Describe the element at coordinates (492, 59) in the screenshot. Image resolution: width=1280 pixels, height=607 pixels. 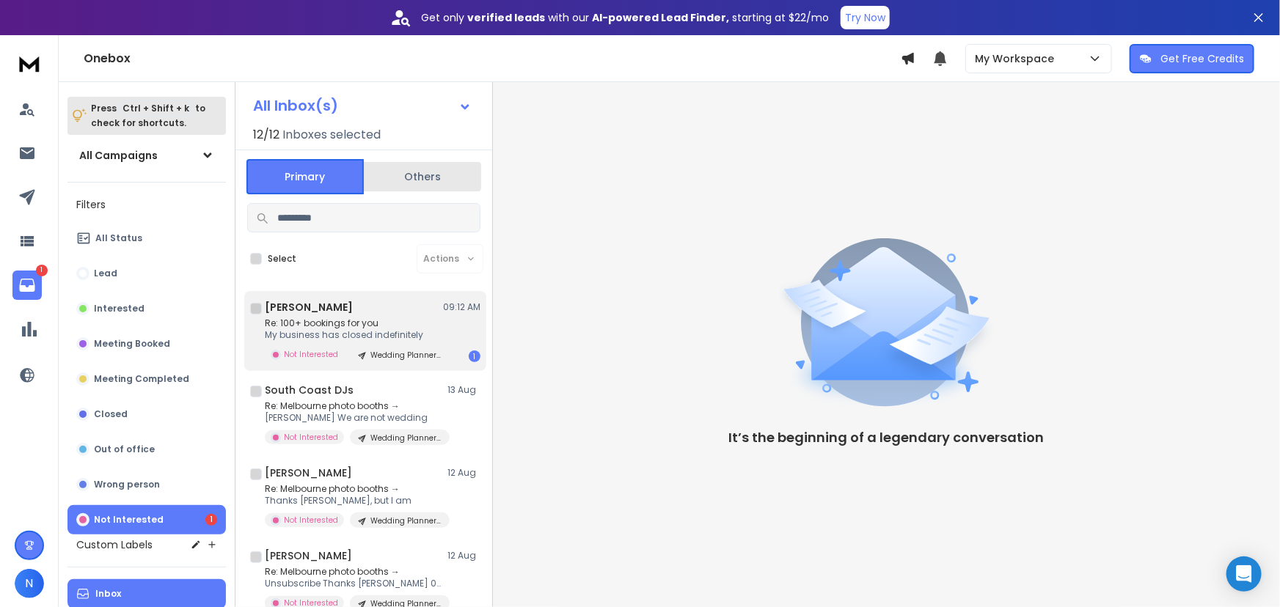
I see `h1: Onebox` at that location.